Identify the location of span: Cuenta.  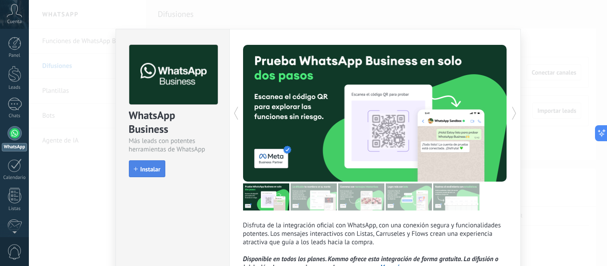
(14, 22).